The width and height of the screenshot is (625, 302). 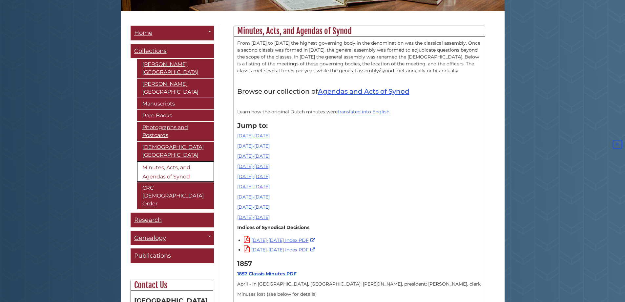 I want to click on a: 1857 Classis Minutes PDF, so click(x=267, y=273).